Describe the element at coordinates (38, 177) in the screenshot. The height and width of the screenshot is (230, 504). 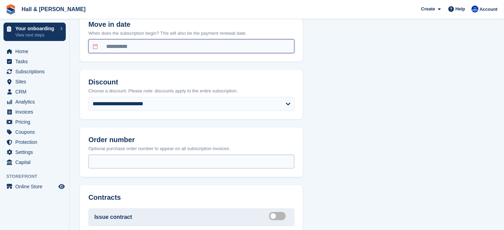
I see `span: Storefront` at that location.